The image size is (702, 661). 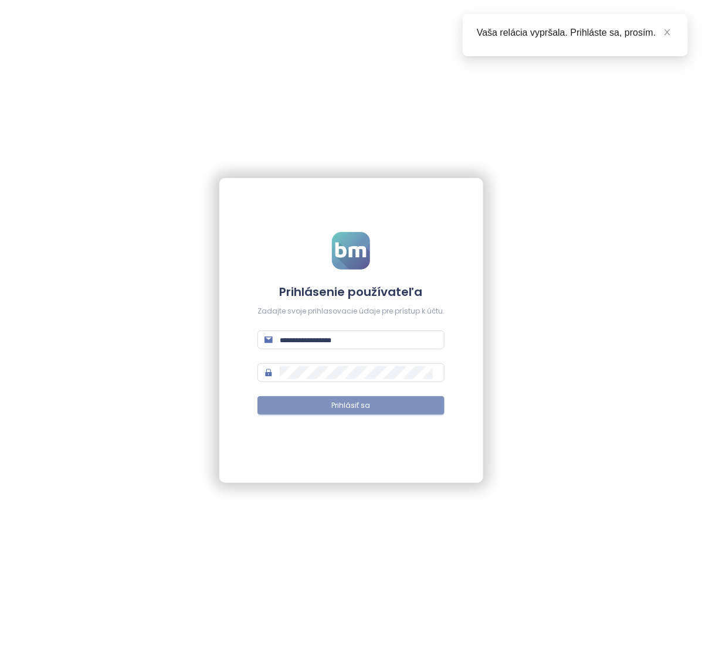 What do you see at coordinates (351, 406) in the screenshot?
I see `span: Prihlásiť sa` at bounding box center [351, 406].